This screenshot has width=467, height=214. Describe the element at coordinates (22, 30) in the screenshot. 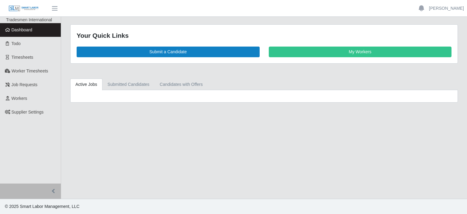

I see `span: Dashboard` at that location.